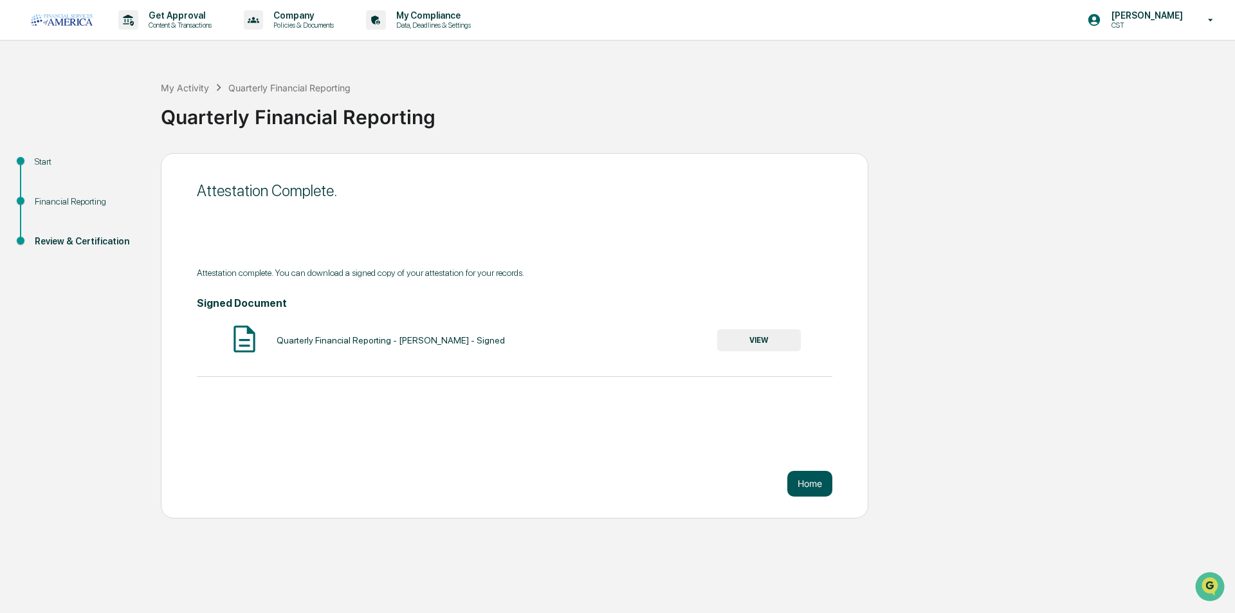  Describe the element at coordinates (302, 25) in the screenshot. I see `p: Policies & Documents` at that location.